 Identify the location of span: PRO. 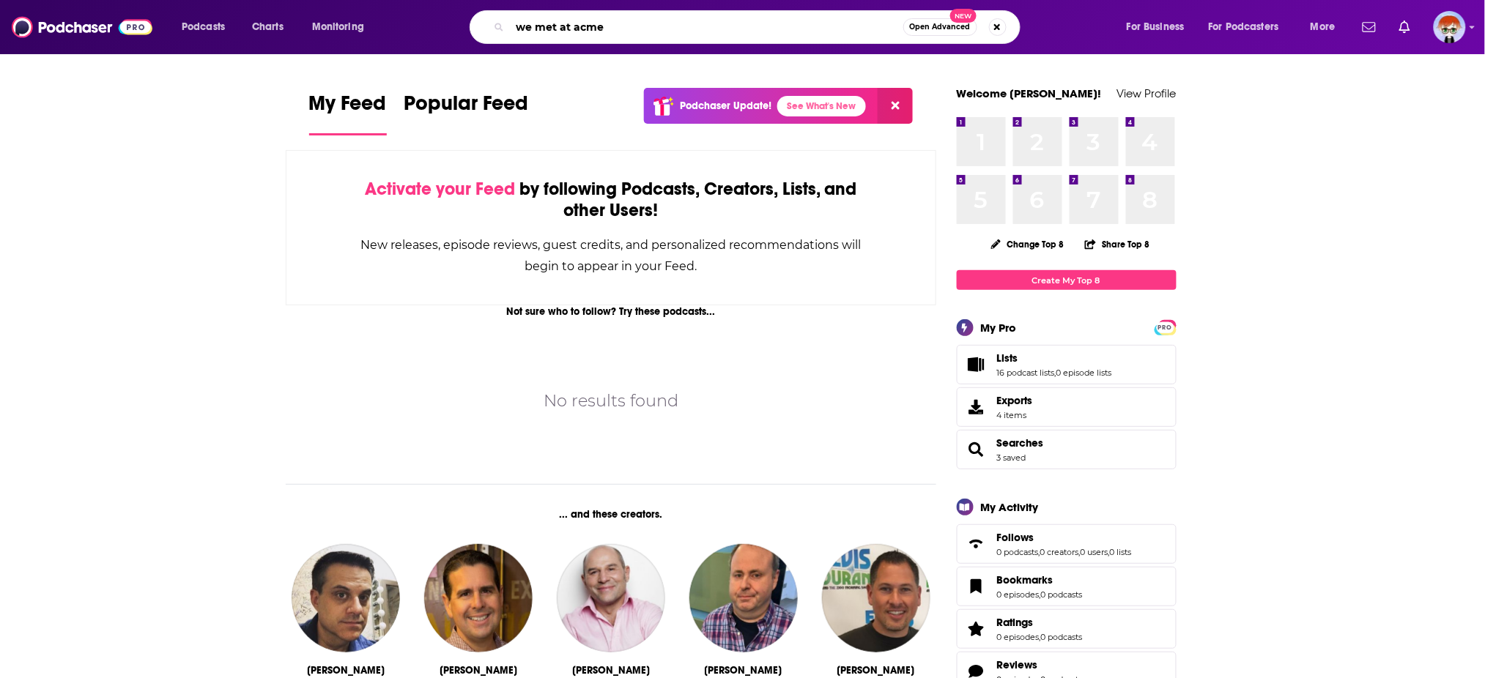
(1165, 327).